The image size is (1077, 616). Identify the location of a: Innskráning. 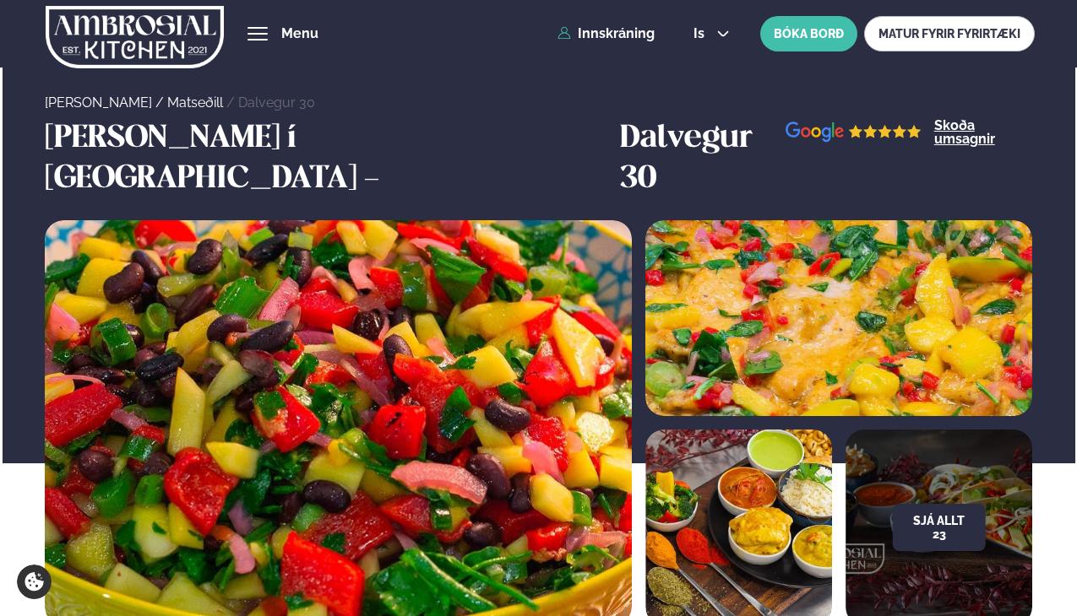
(605, 34).